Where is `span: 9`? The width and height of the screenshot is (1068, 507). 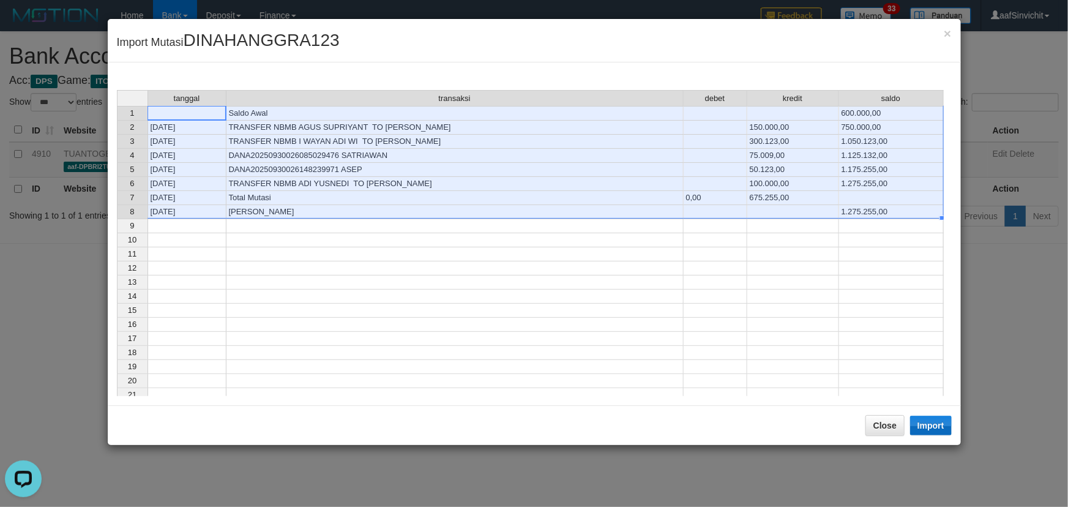
span: 9 is located at coordinates (132, 225).